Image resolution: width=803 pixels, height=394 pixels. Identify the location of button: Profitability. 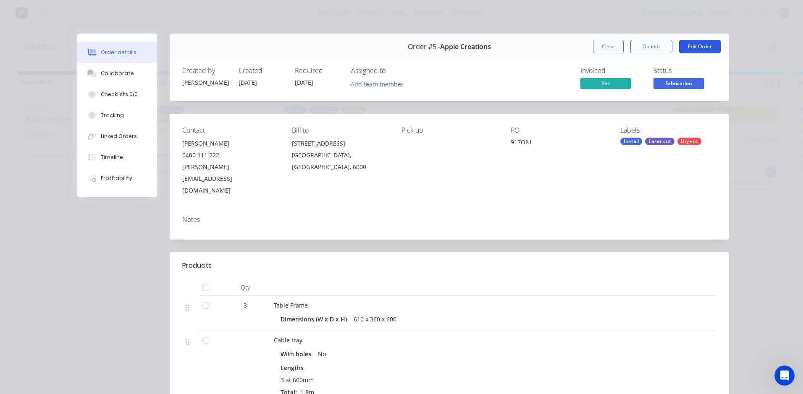
(117, 178).